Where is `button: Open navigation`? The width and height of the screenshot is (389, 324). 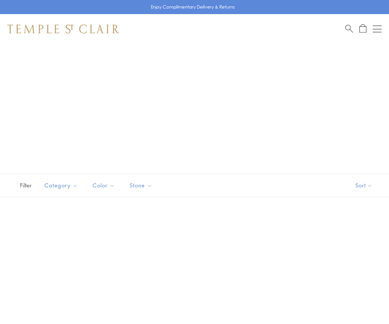 button: Open navigation is located at coordinates (377, 29).